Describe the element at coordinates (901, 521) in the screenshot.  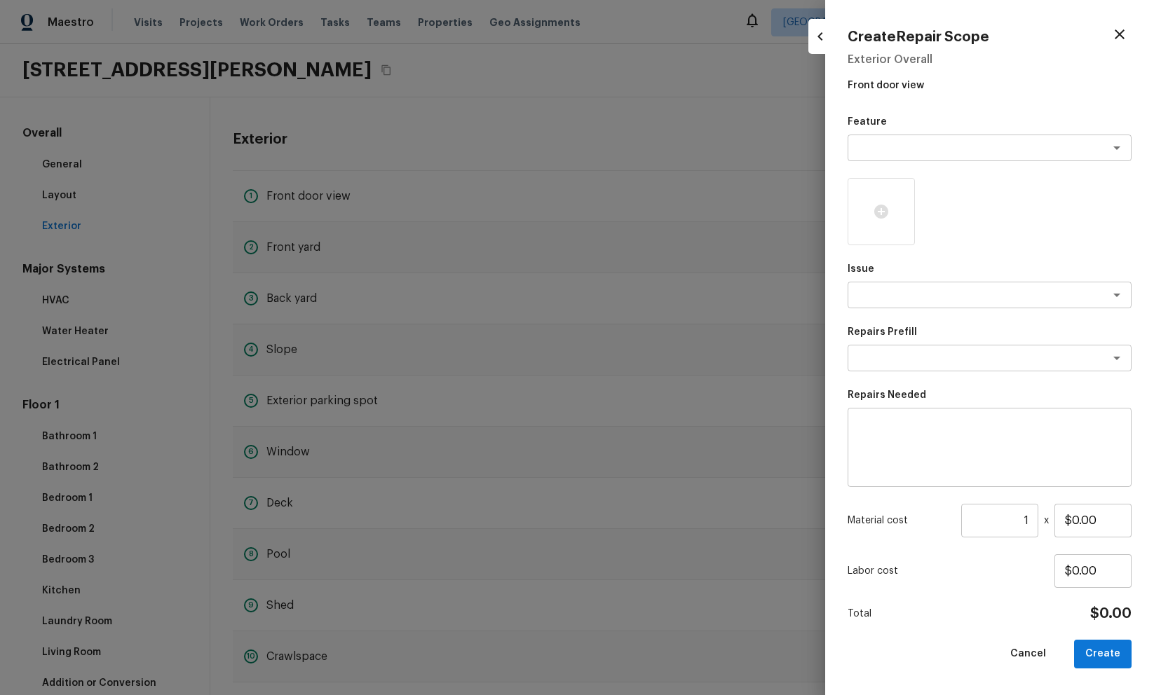
I see `p: Material cost` at that location.